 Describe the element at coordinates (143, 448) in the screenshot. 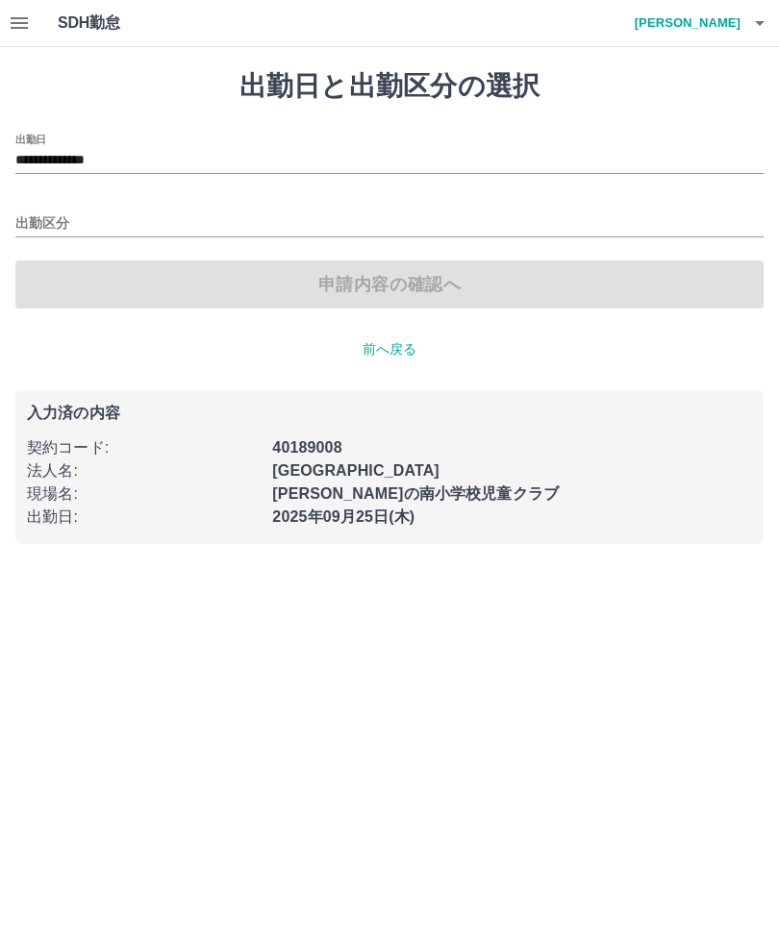

I see `p: 契約コード :` at that location.